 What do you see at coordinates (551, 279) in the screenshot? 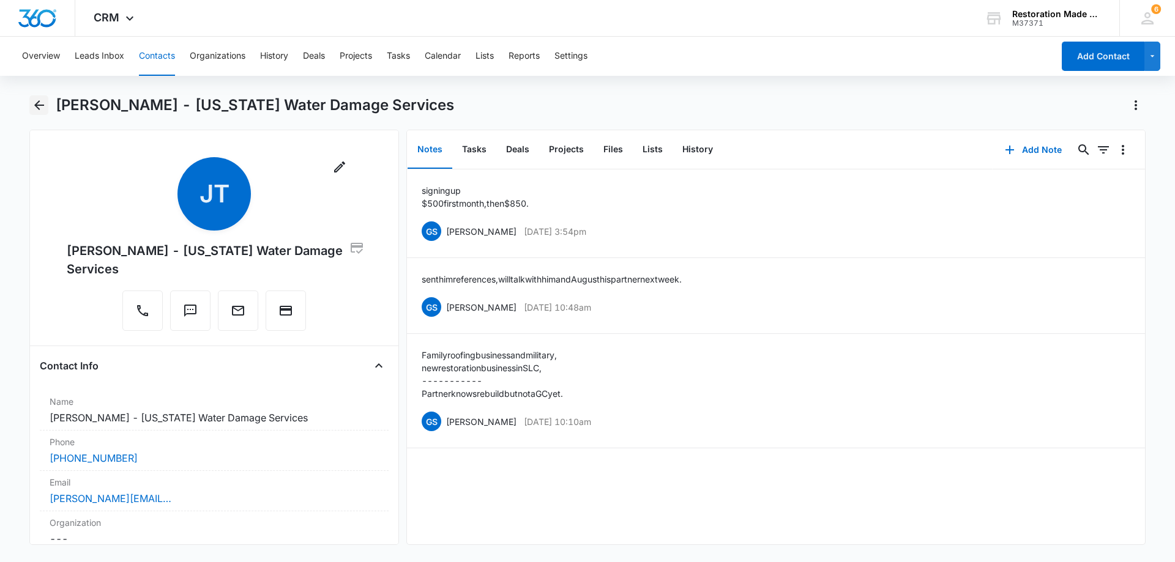
I see `p: sent him references, will talk with him and August his partner next week.` at bounding box center [551, 279].